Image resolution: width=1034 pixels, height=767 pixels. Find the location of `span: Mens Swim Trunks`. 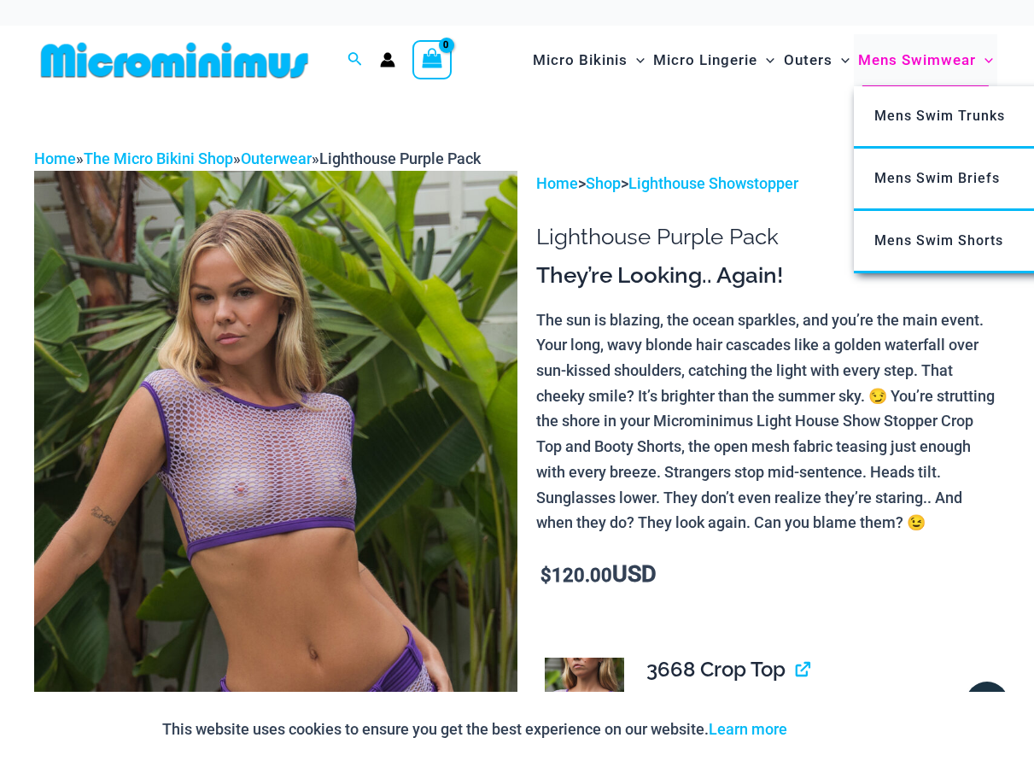

span: Mens Swim Trunks is located at coordinates (939, 115).